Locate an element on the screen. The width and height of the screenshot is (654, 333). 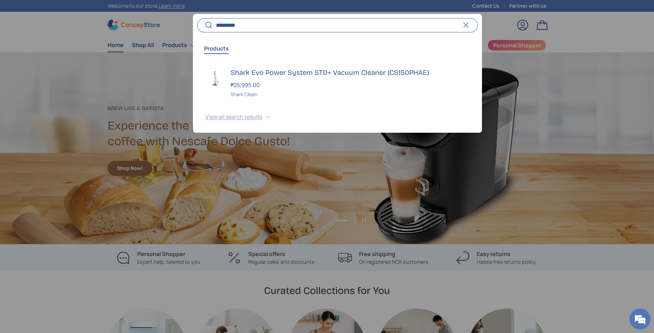
div: Minimize live chat window is located at coordinates (123, 12).